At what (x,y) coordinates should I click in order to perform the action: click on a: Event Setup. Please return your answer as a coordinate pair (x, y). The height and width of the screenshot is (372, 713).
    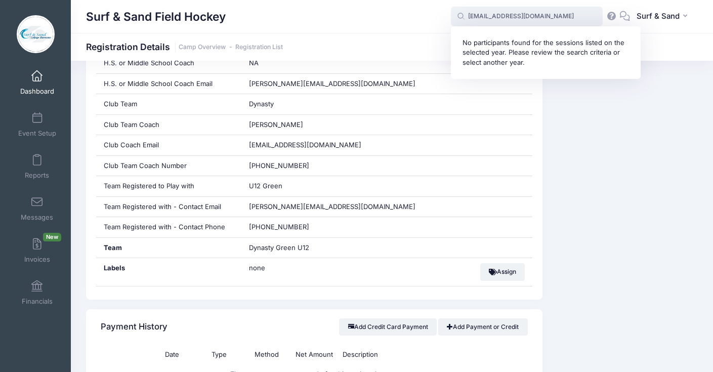
    Looking at the image, I should click on (37, 124).